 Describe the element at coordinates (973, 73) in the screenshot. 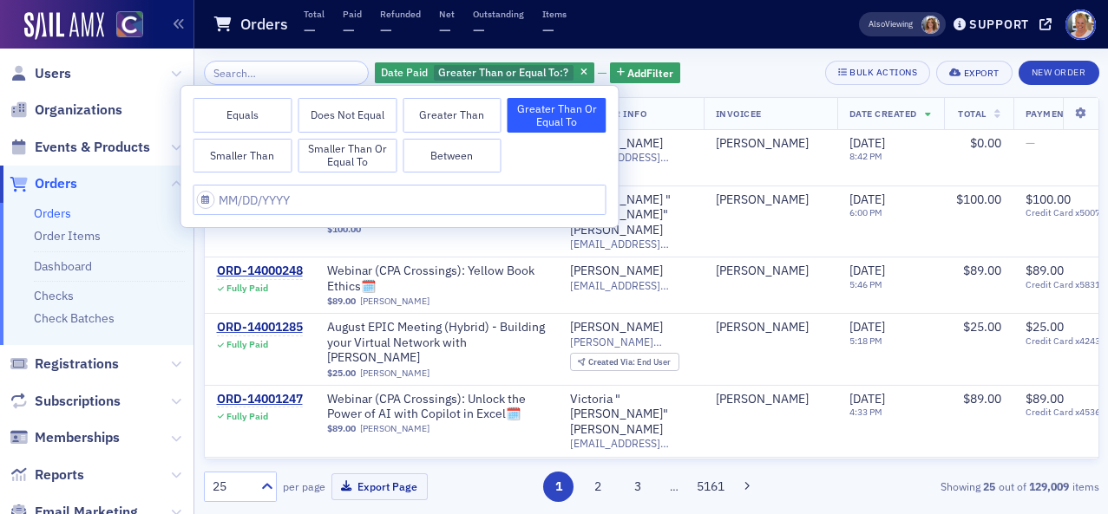

I see `button: Export` at that location.